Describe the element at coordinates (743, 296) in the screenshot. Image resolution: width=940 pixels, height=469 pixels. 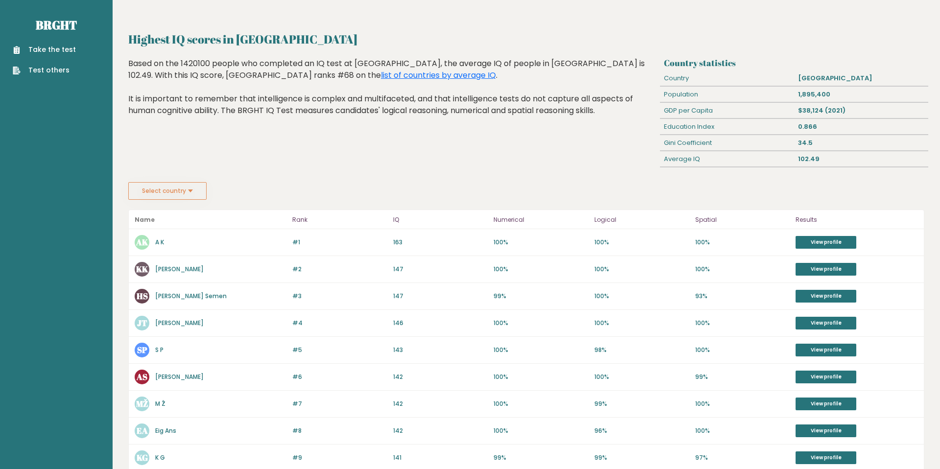
I see `p: 93%` at that location.